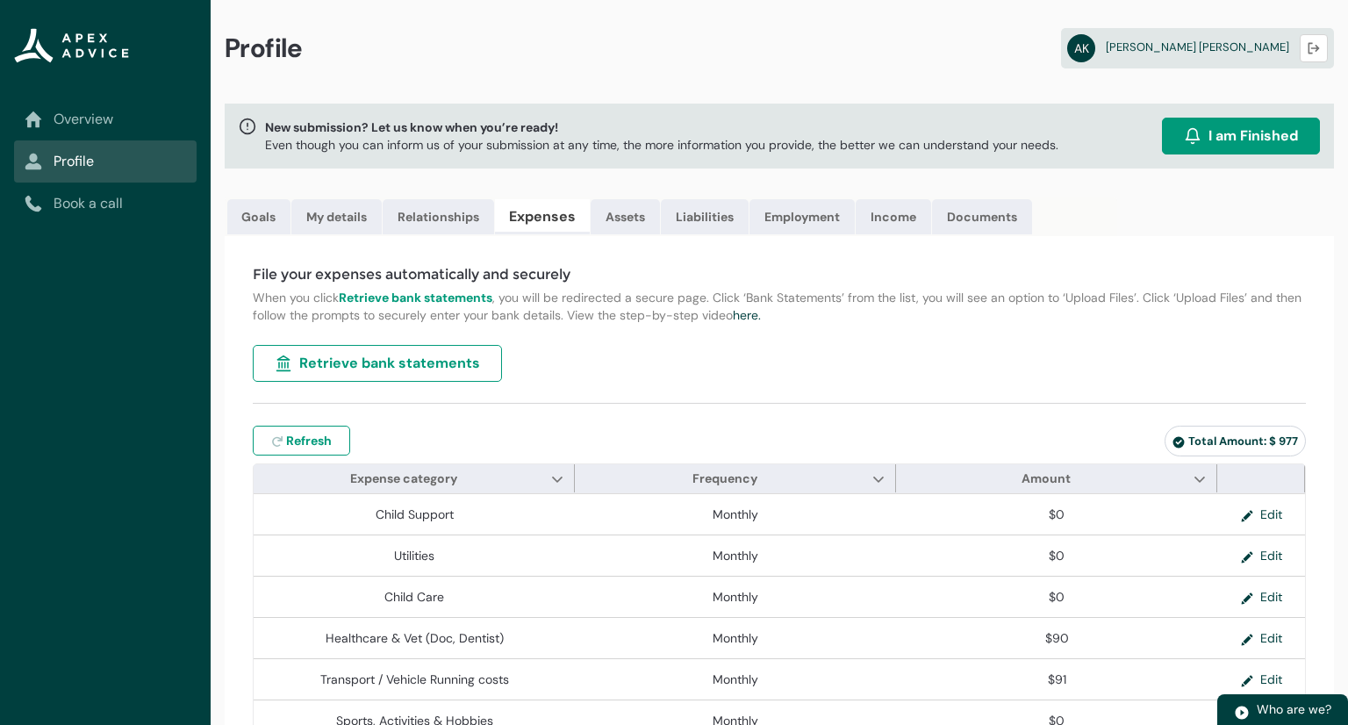 This screenshot has height=725, width=1348. I want to click on span: New submission? Let us know when you’re ready!, so click(662, 127).